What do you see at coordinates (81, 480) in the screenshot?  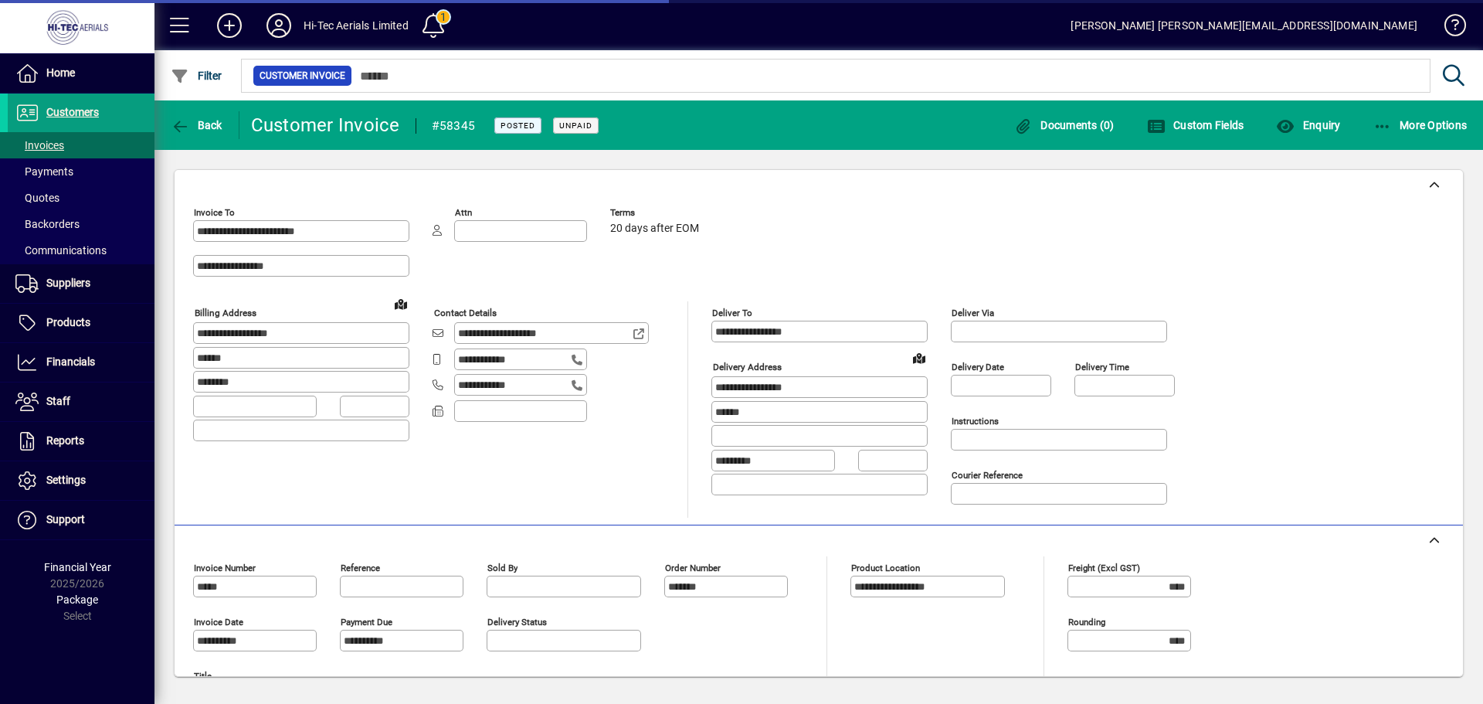 I see `a: Settings` at bounding box center [81, 480].